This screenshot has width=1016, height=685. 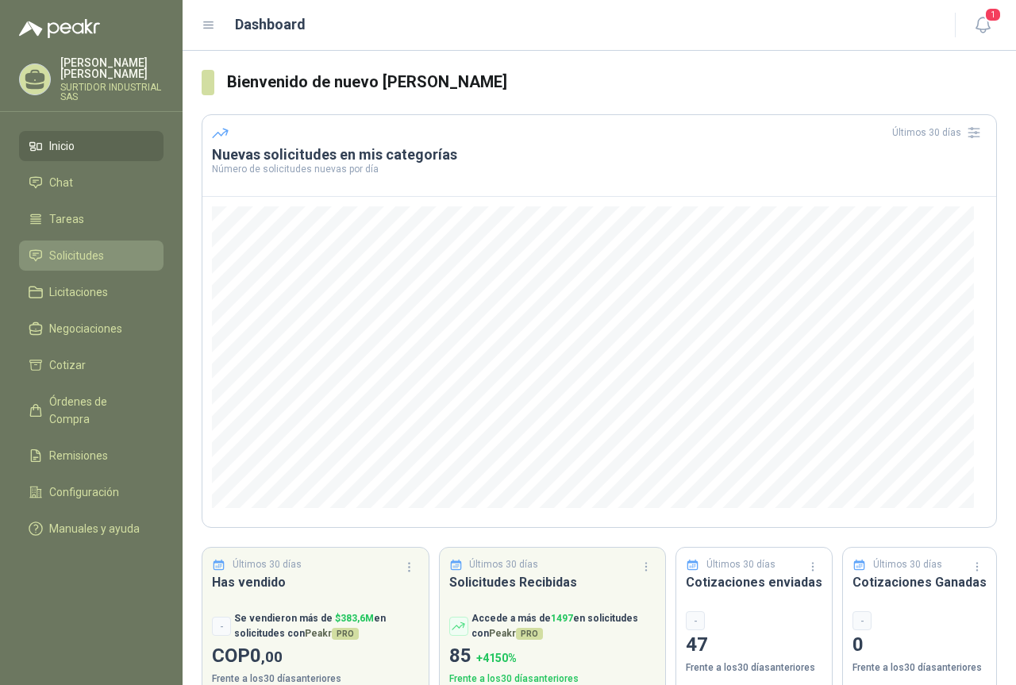 I want to click on a: Licitaciones, so click(x=91, y=292).